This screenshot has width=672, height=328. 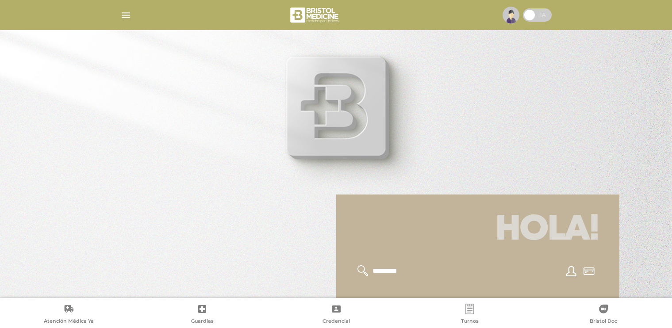 I want to click on img: bristol-medicine-blanco.png, so click(x=315, y=15).